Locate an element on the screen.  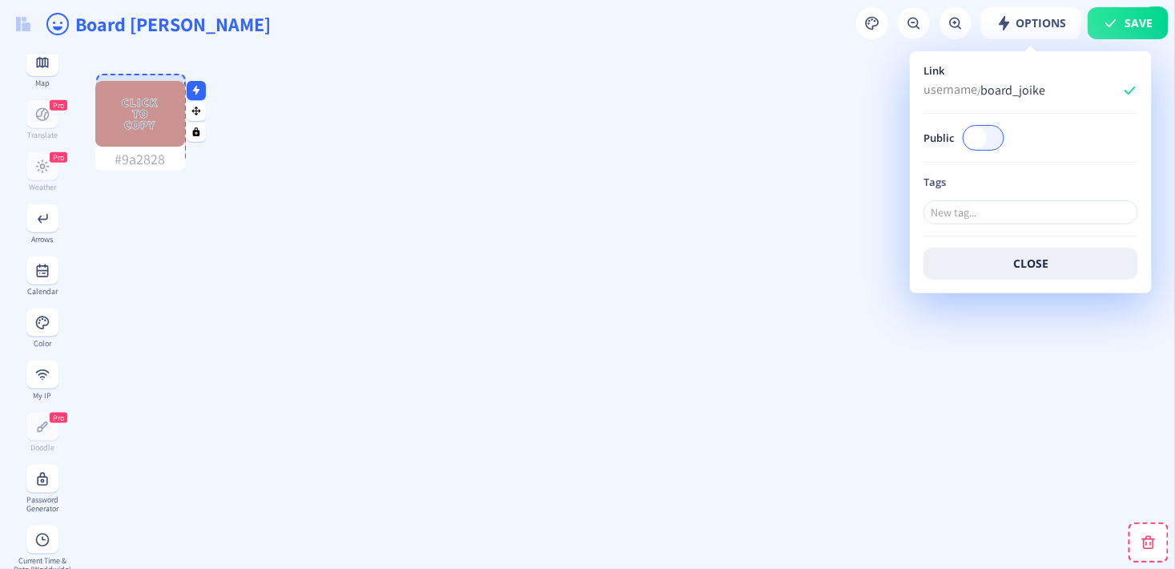
input: New tag... is located at coordinates (1031, 212).